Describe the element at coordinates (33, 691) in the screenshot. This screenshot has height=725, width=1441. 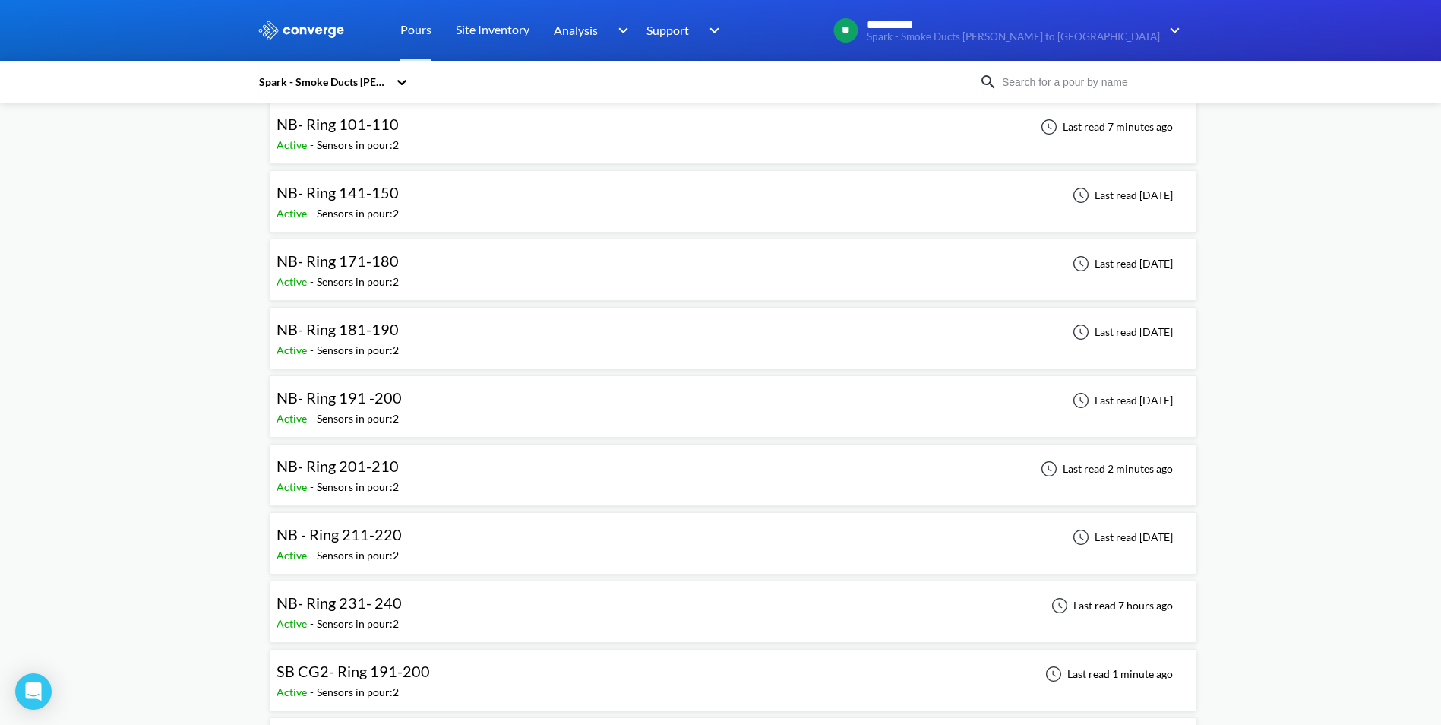
I see `div: Open Intercom Messenger` at that location.